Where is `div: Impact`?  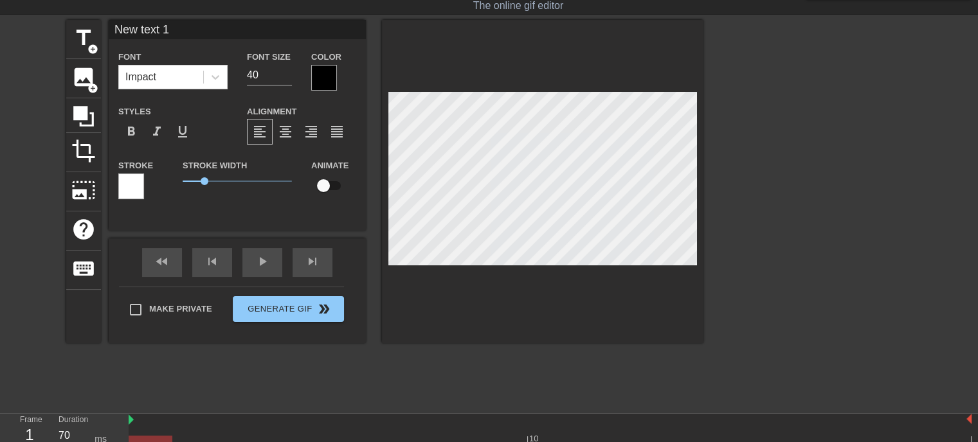
div: Impact is located at coordinates (141, 77).